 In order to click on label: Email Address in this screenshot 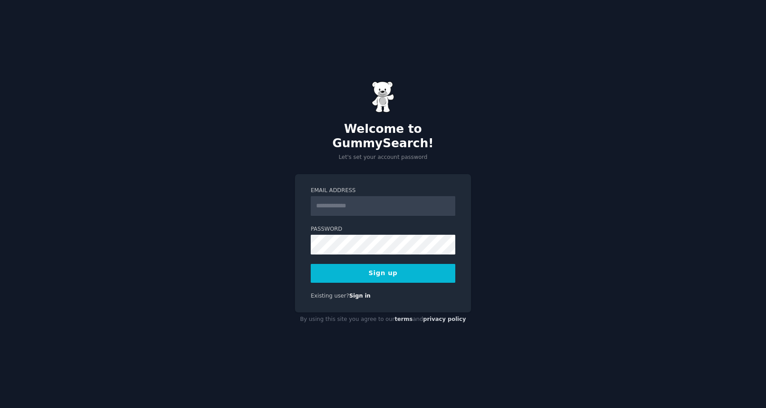, I will do `click(383, 191)`.